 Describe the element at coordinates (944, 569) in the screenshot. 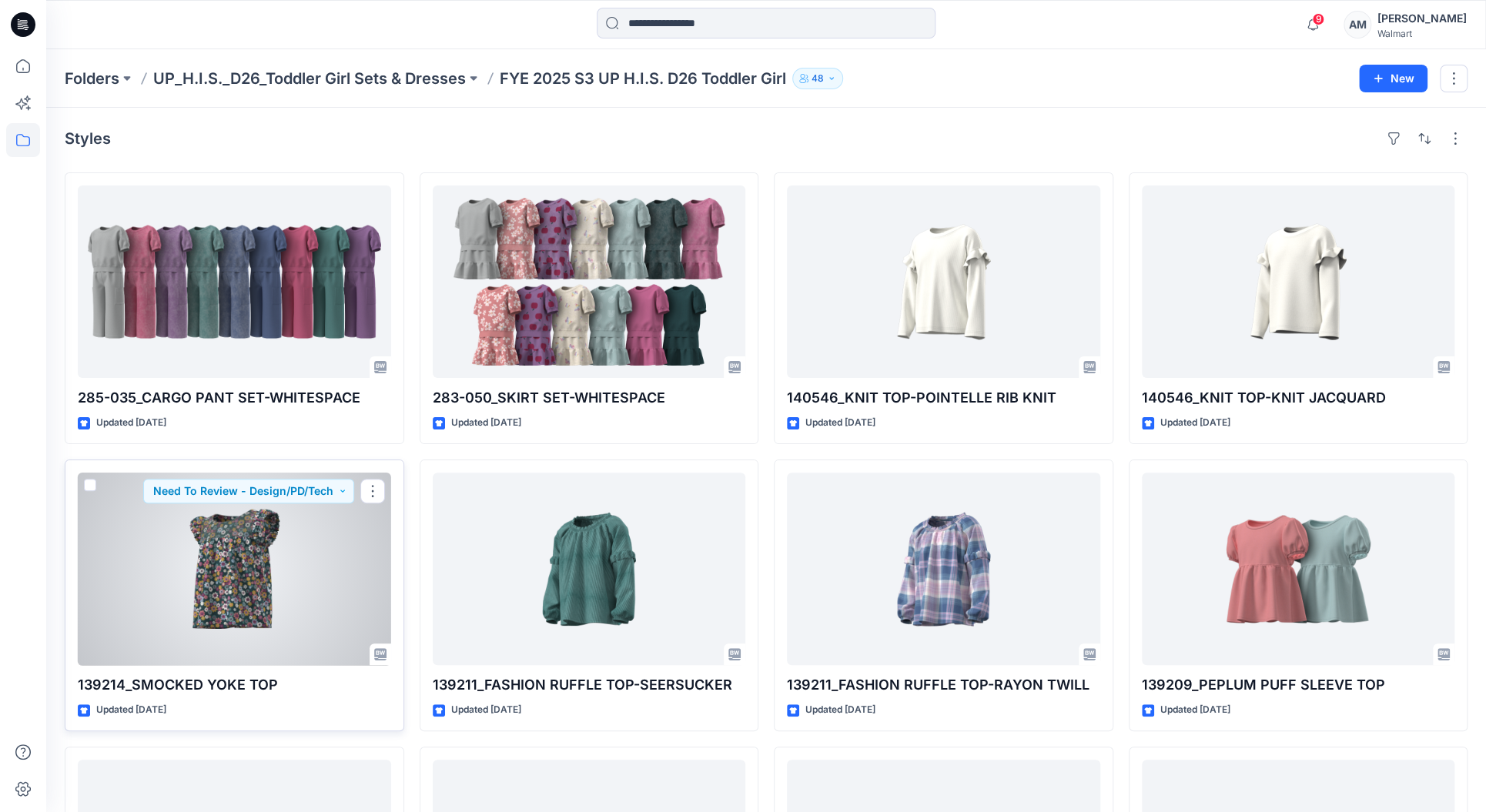

I see `a: 139211_FASHION RUFFLE TOP-RAYON TWILL` at that location.